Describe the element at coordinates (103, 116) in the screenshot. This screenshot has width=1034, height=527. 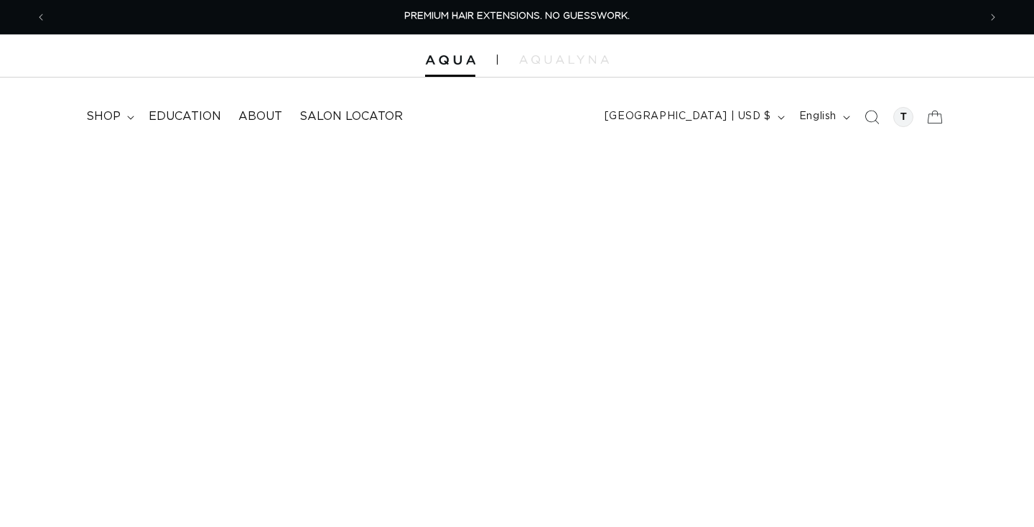
I see `span: shop` at that location.